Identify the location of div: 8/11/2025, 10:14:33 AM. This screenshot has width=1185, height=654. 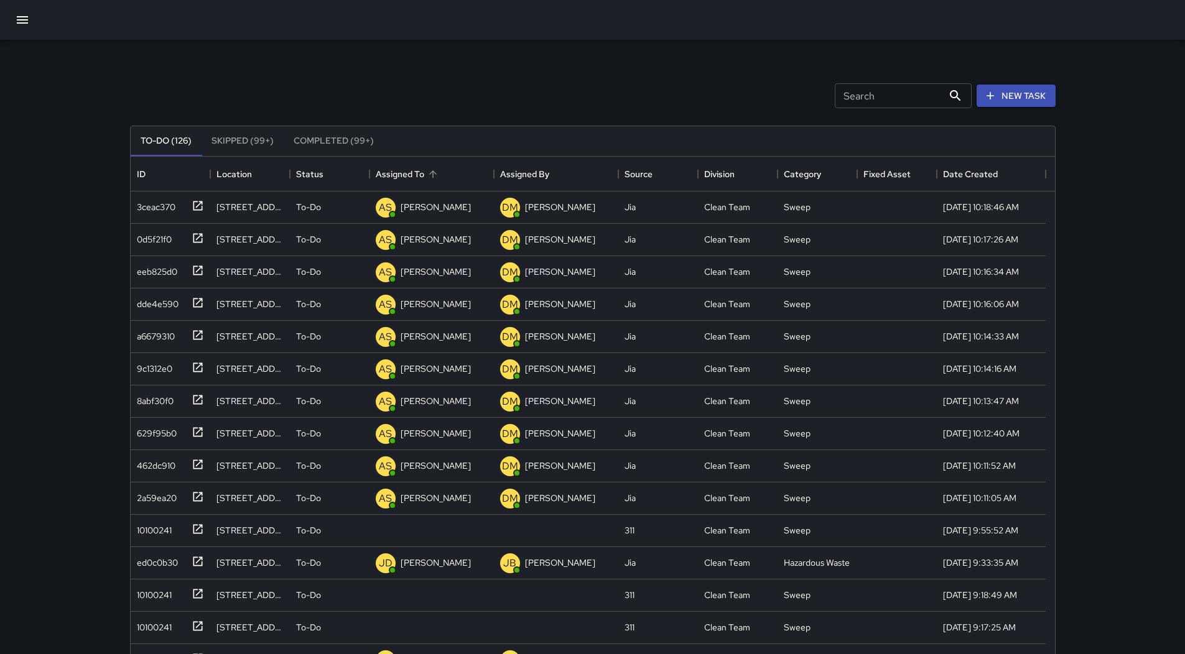
(981, 336).